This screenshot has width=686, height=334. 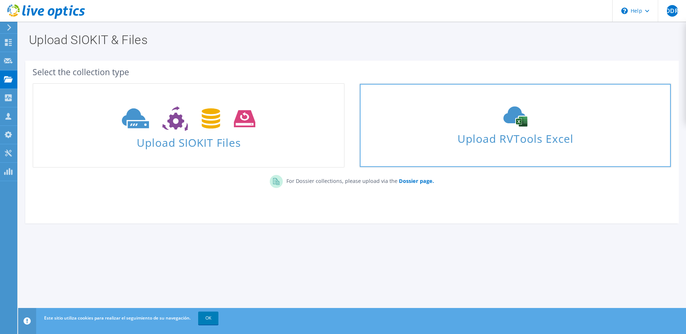 What do you see at coordinates (625, 11) in the screenshot?
I see `svg: \n` at bounding box center [625, 11].